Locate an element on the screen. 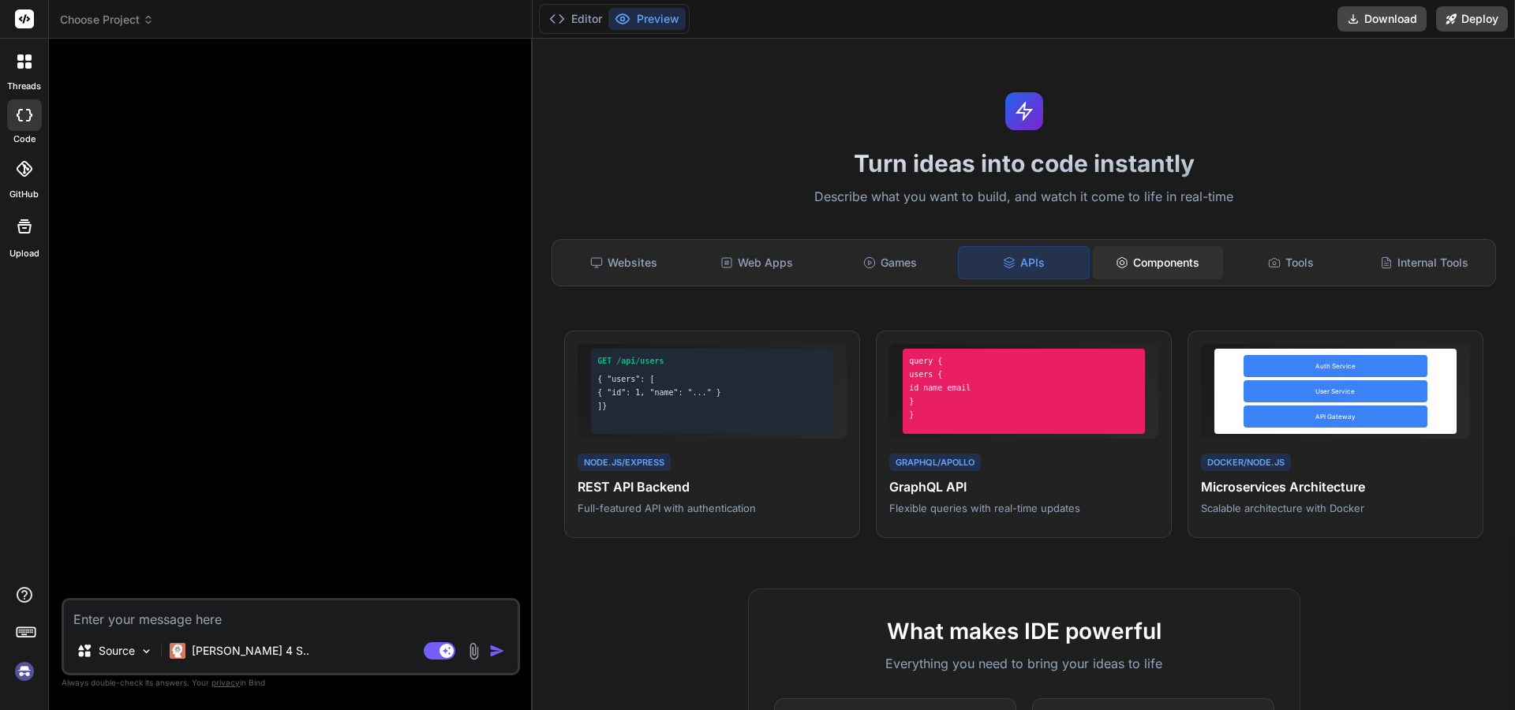  p: Describe what you want to build, and watch it come to life in real-time is located at coordinates (1024, 197).